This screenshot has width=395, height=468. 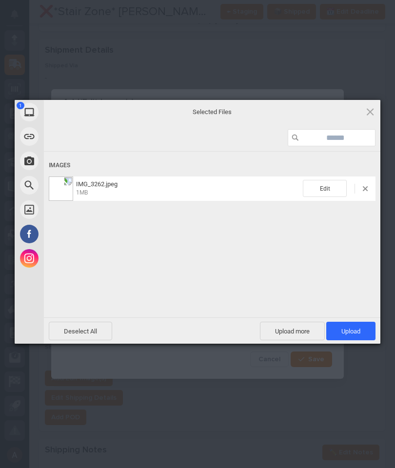 What do you see at coordinates (73, 259) in the screenshot?
I see `div: Instagram` at bounding box center [73, 259].